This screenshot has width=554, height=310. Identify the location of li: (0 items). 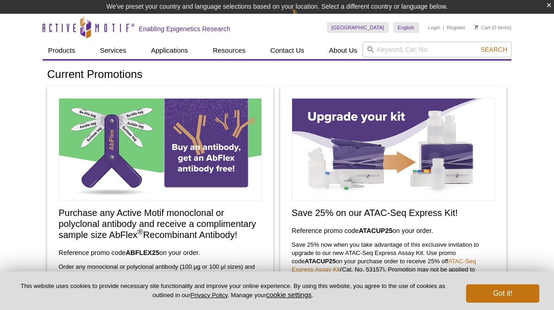
(493, 27).